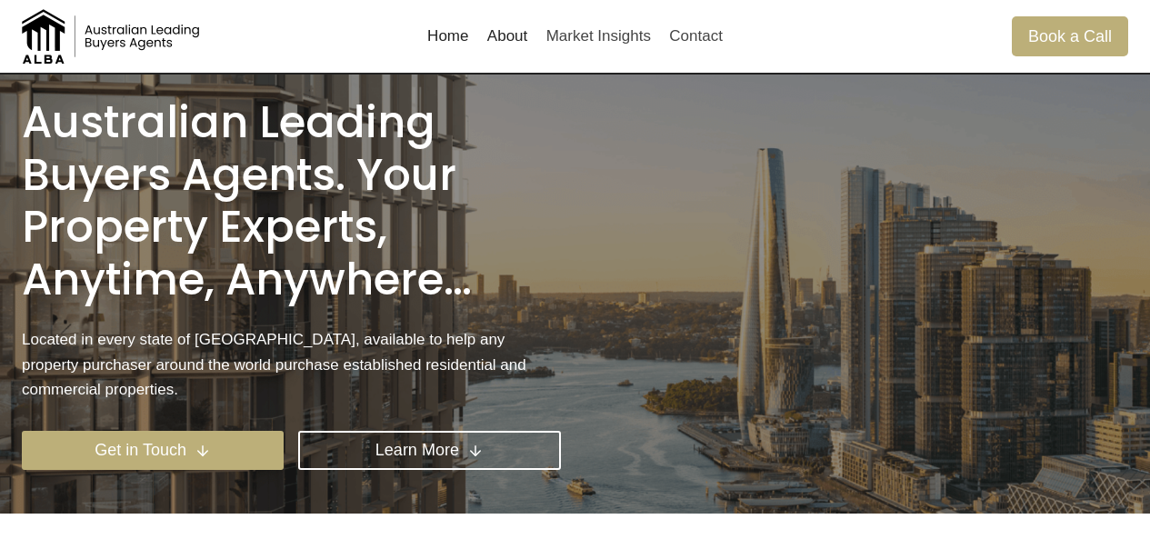 This screenshot has width=1150, height=539. I want to click on a: Get in Touch, so click(153, 450).